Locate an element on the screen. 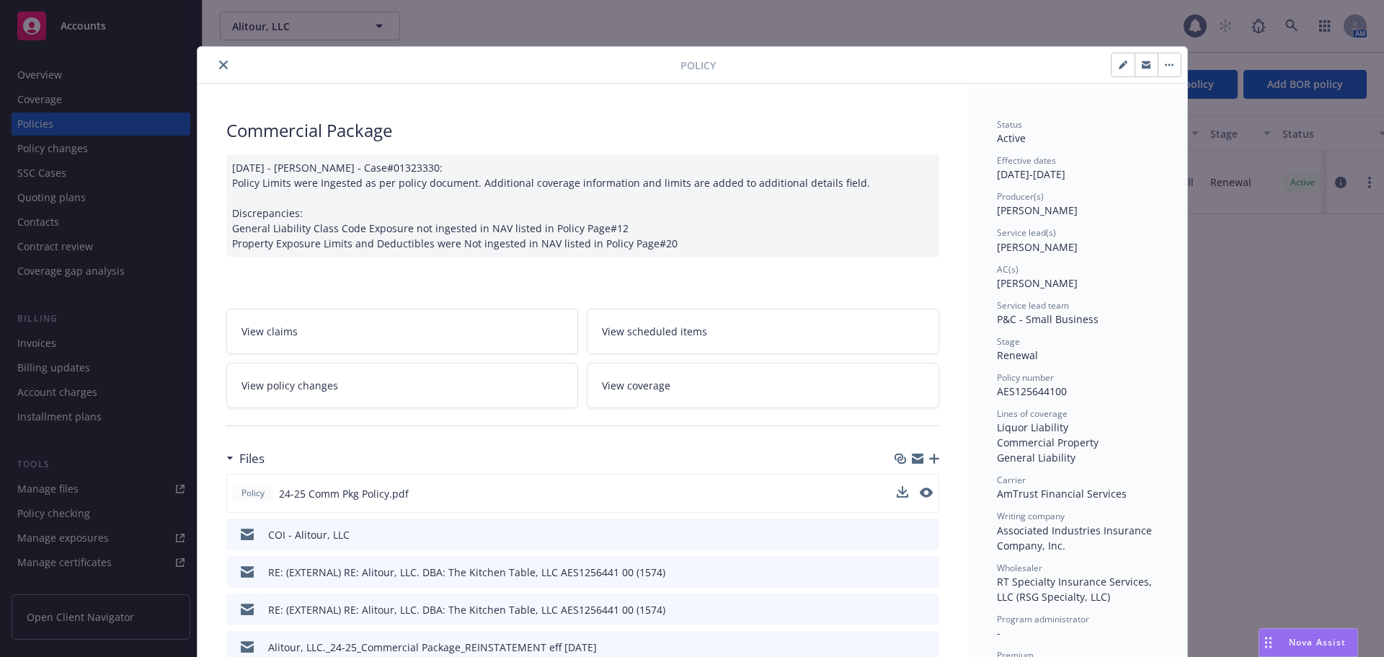 The width and height of the screenshot is (1384, 657). div: Commercial Property is located at coordinates (1078, 442).